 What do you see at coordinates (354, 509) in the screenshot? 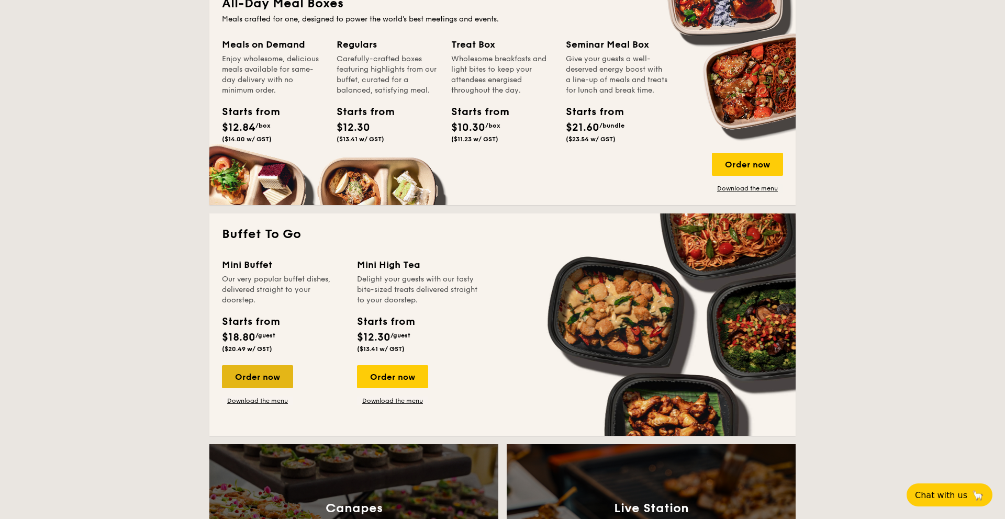
I see `h3: Canapes` at bounding box center [354, 509].